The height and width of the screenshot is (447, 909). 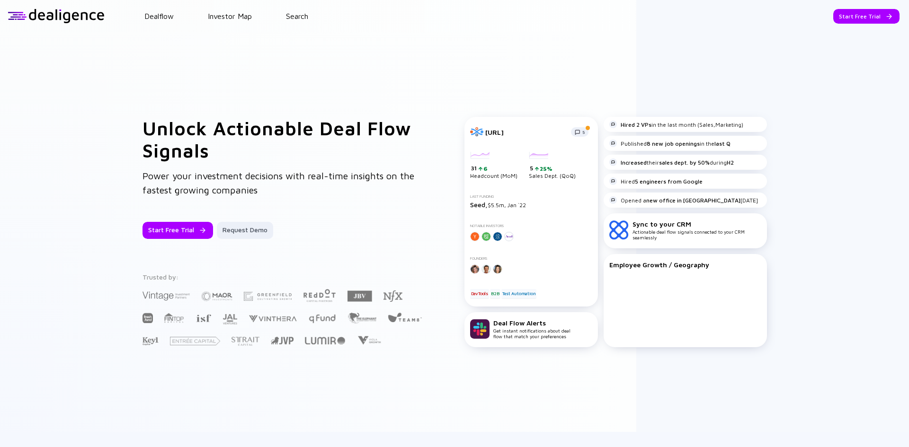 What do you see at coordinates (697, 230) in the screenshot?
I see `div: Actionable deal flow signals connected to your CRM seamlessly` at bounding box center [697, 230].